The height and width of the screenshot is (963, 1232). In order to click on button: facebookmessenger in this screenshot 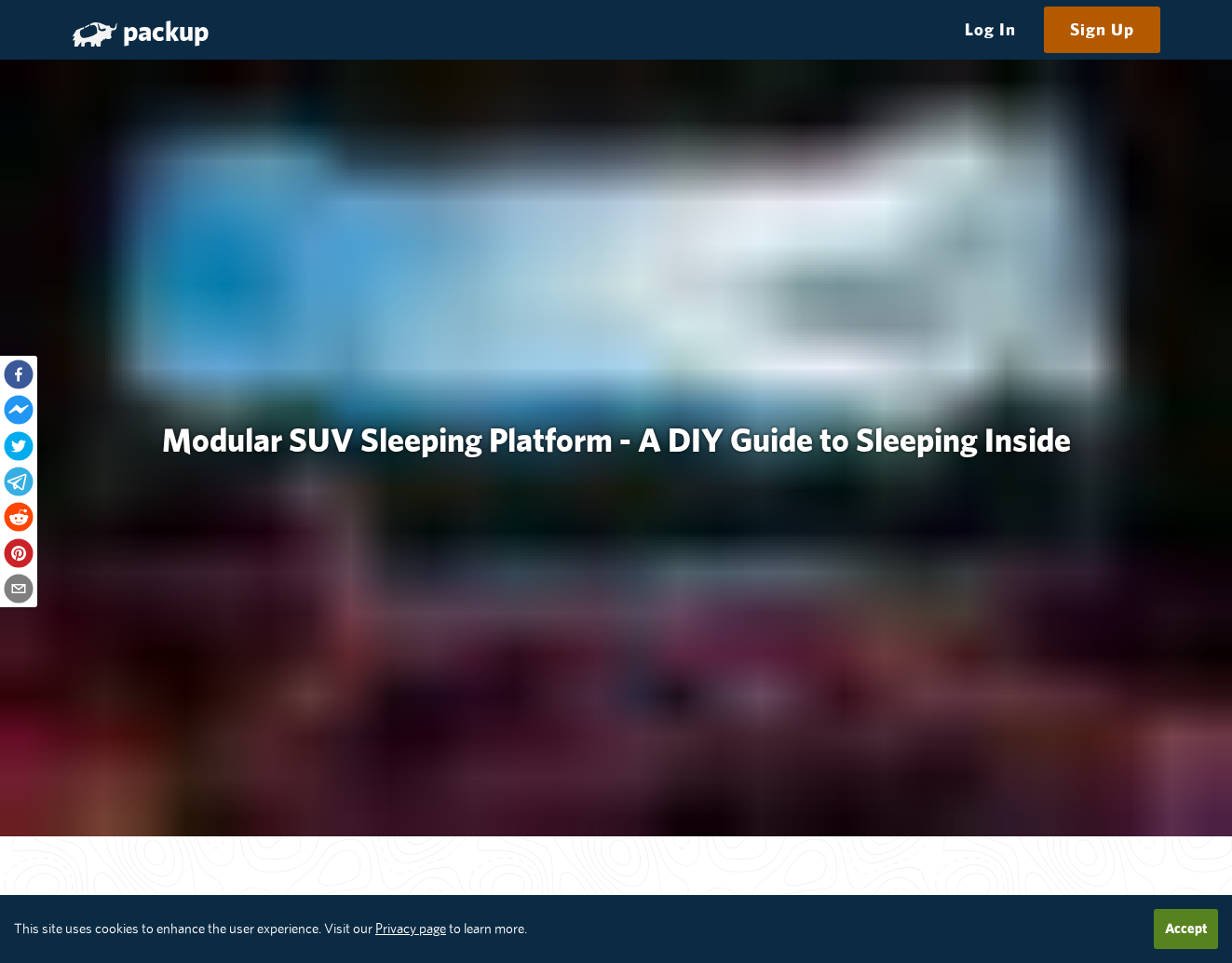, I will do `click(19, 410)`.